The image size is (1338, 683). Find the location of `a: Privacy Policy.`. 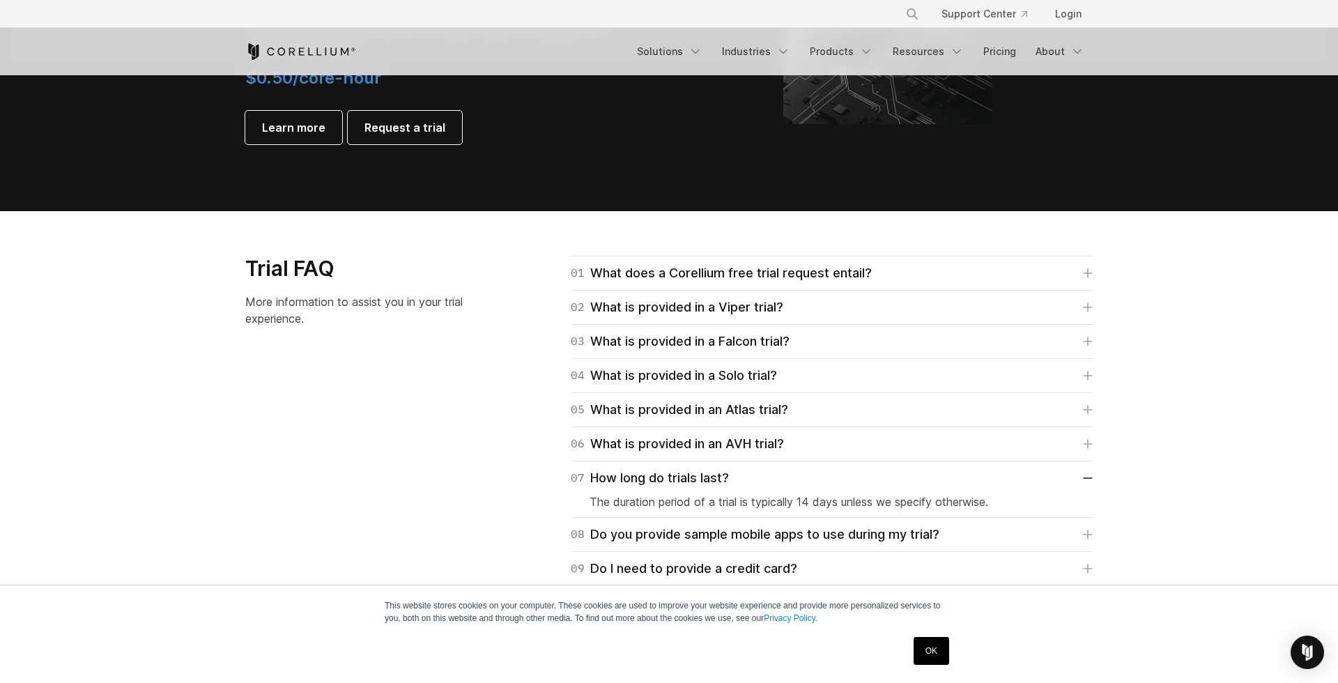

a: Privacy Policy. is located at coordinates (790, 618).